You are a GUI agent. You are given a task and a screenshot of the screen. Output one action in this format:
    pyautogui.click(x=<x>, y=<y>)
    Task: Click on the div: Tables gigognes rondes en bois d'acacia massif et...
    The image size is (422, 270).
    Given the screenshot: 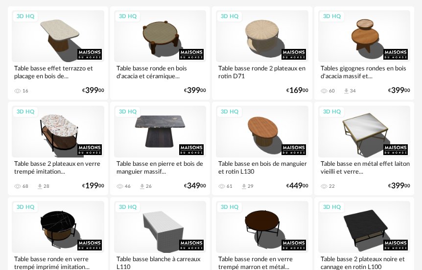 What is the action you would take?
    pyautogui.click(x=364, y=72)
    